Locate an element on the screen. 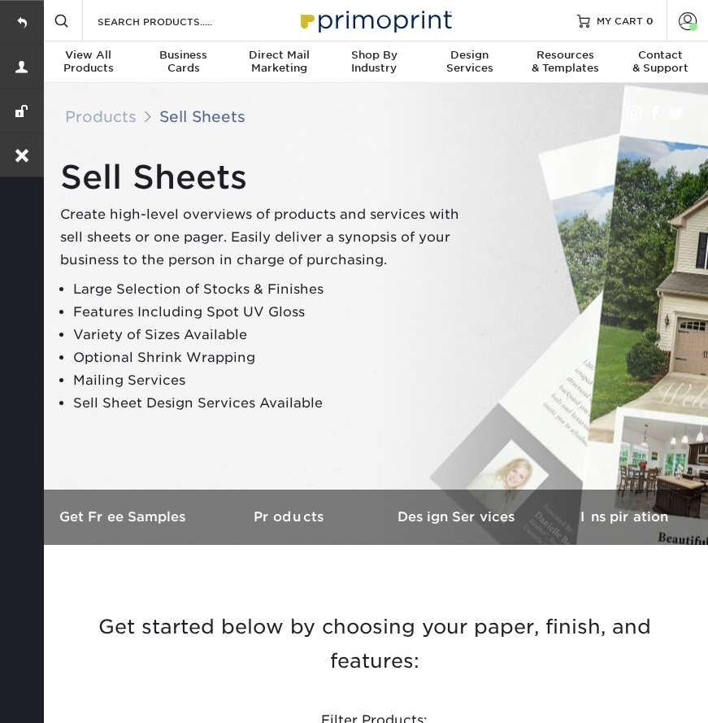 This screenshot has height=723, width=708. span: View All is located at coordinates (88, 55).